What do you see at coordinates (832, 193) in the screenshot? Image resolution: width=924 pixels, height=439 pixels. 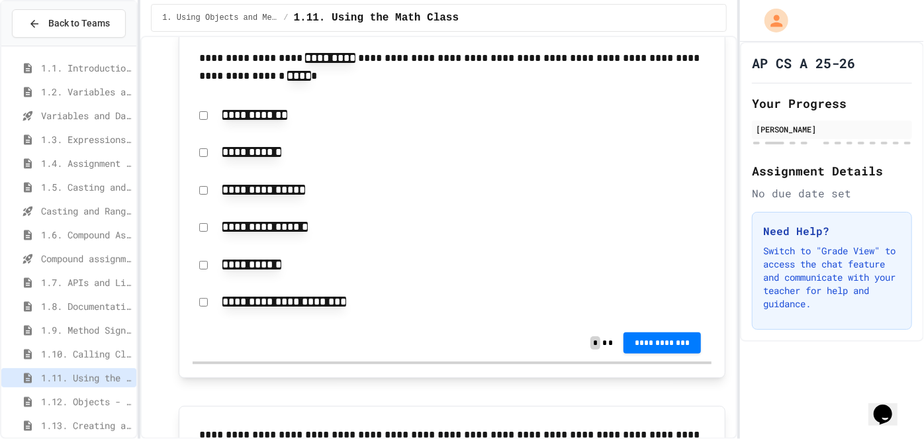 I see `div: No due date set` at bounding box center [832, 193].